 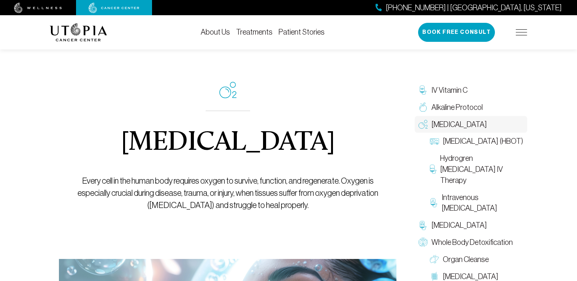 What do you see at coordinates (423, 107) in the screenshot?
I see `img: Alkaline Protocol` at bounding box center [423, 107].